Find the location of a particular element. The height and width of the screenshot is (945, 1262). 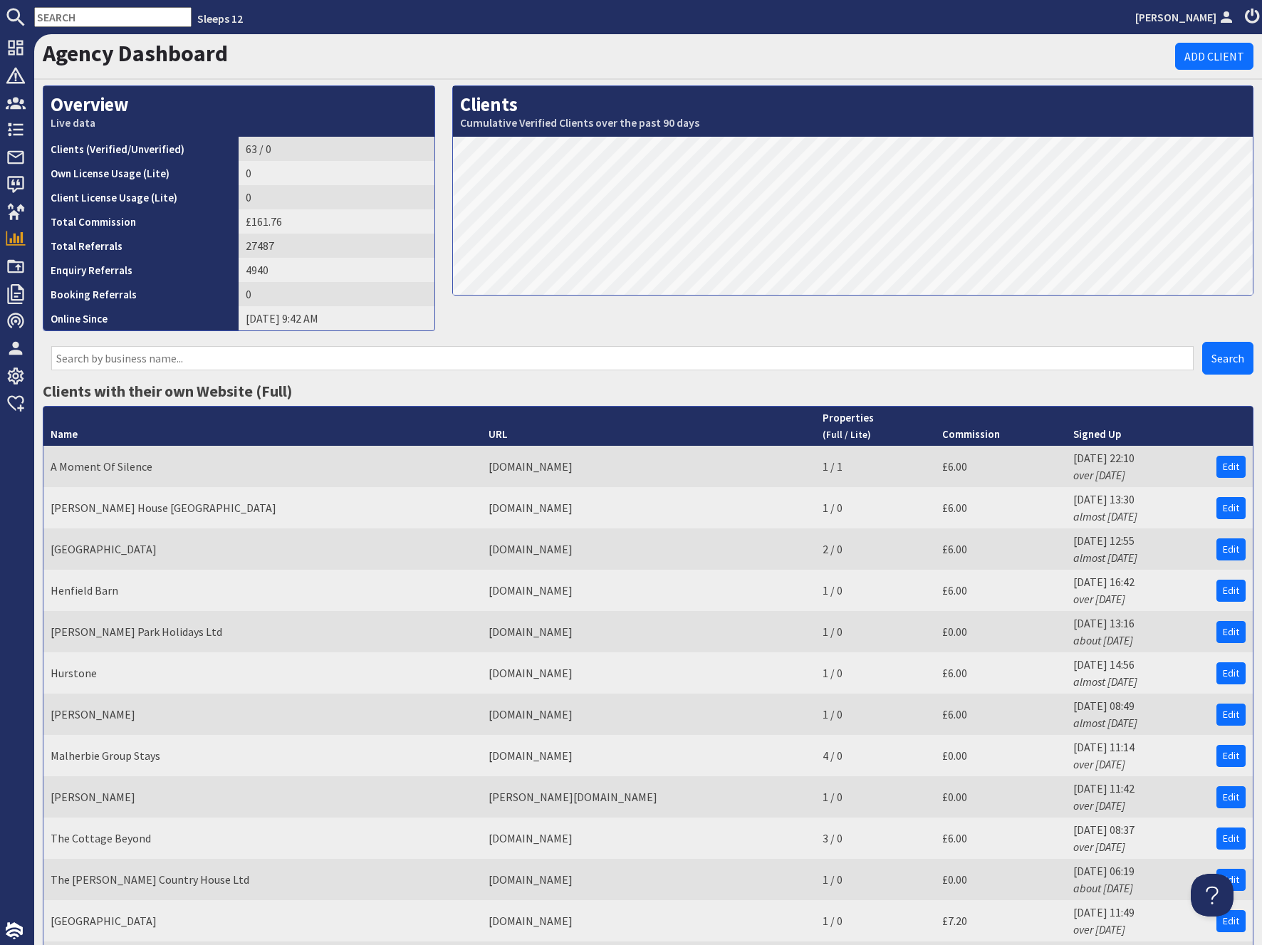

th: Signed Up is located at coordinates (1137, 426).